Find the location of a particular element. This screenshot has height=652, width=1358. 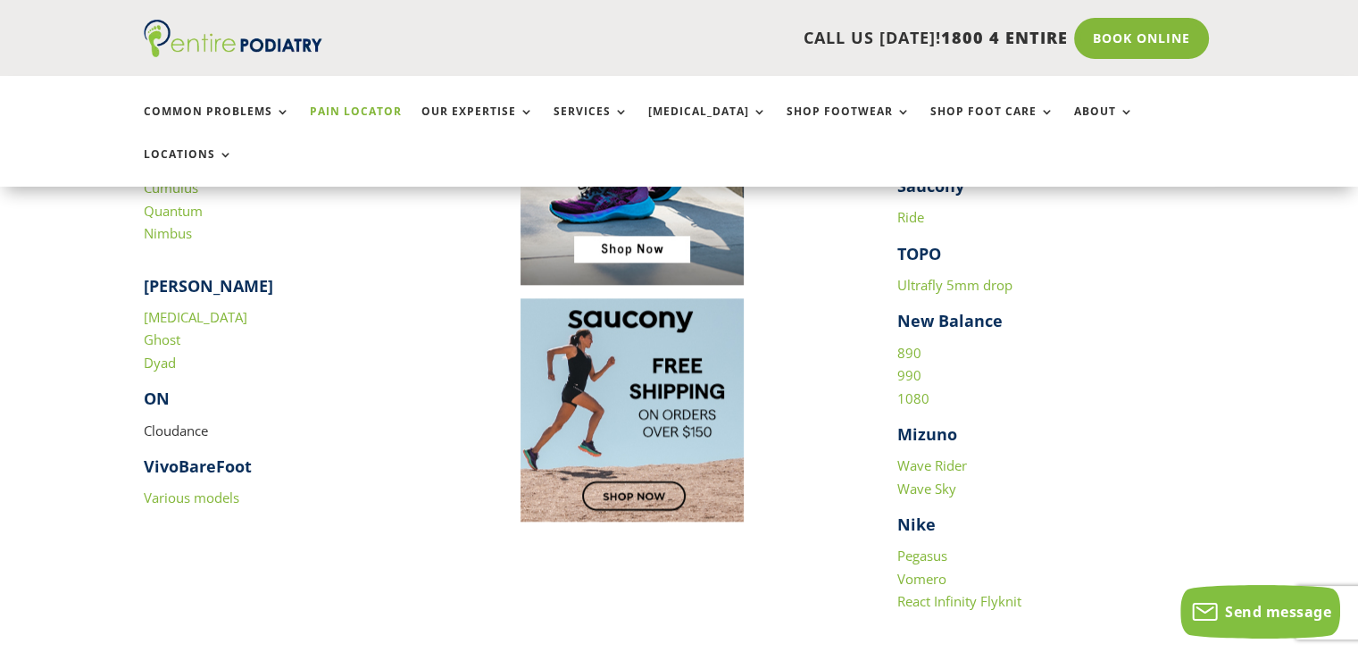

strong: VivoBareFoot is located at coordinates (197, 466).